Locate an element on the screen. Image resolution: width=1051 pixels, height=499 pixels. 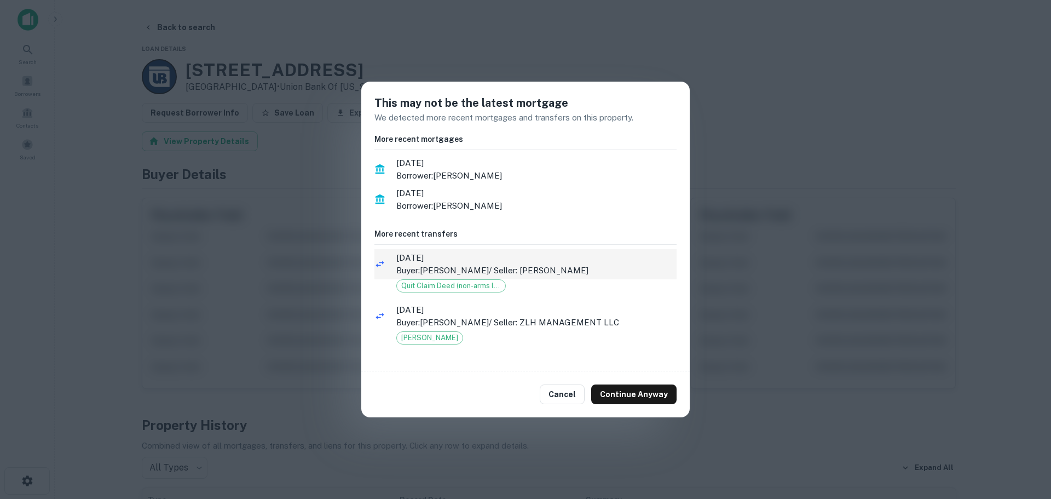
div: Chat Widget is located at coordinates (1024, 438).